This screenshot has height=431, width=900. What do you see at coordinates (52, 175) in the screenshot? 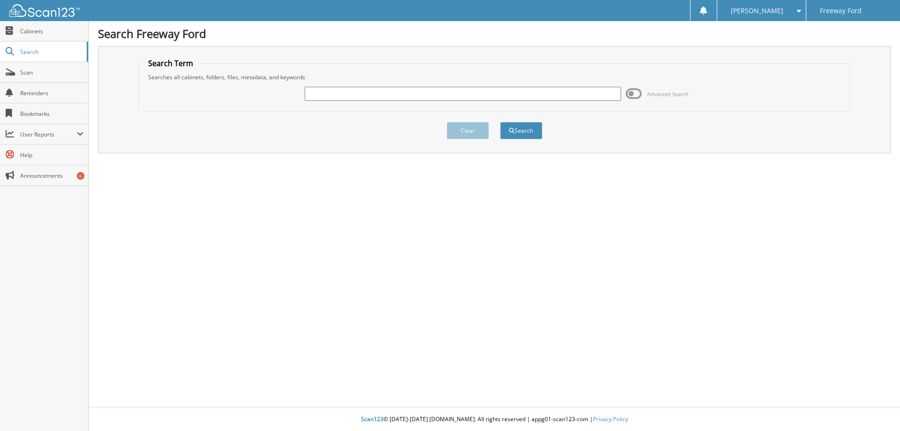
I see `span: Announcements` at bounding box center [52, 175].